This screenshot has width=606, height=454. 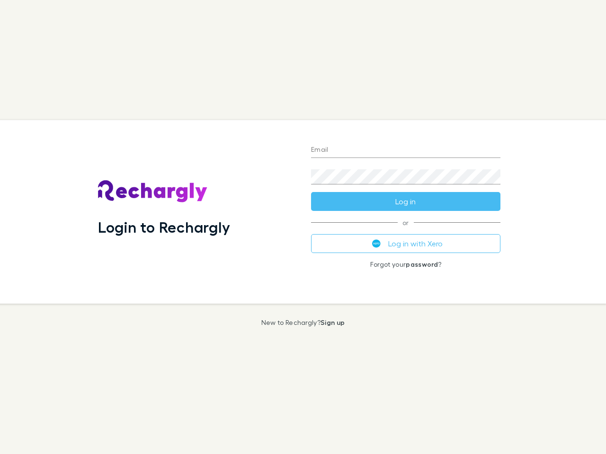 What do you see at coordinates (164, 227) in the screenshot?
I see `h1: Login to Rechargly` at bounding box center [164, 227].